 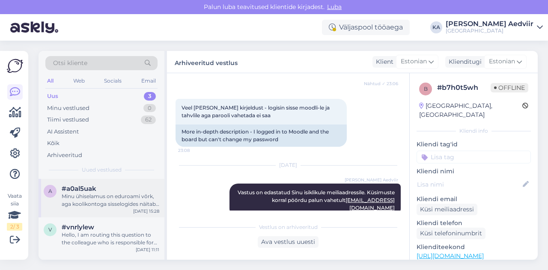 What do you see at coordinates (473, 247) in the screenshot?
I see `p: Klienditeekond` at bounding box center [473, 247].